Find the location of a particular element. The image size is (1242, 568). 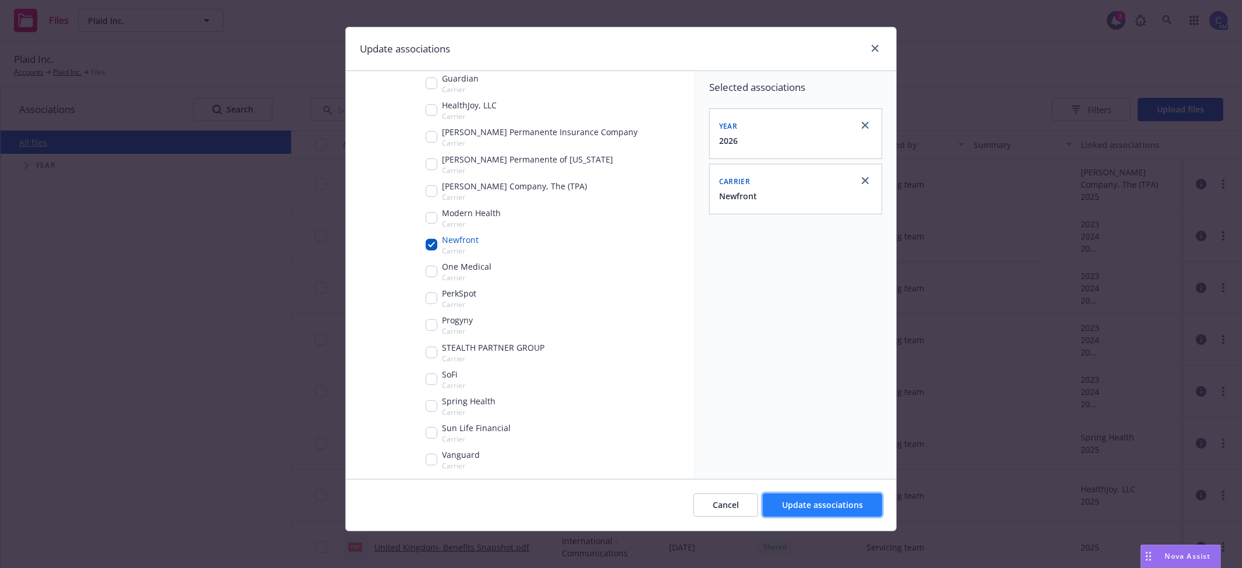

button: Cancel is located at coordinates (726, 505).